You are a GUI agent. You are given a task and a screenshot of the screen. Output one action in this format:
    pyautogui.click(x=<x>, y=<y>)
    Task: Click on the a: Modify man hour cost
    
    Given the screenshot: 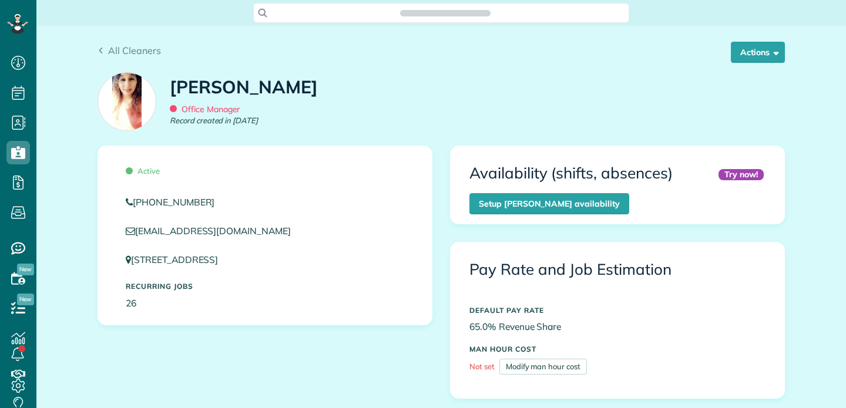 What is the action you would take?
    pyautogui.click(x=543, y=366)
    